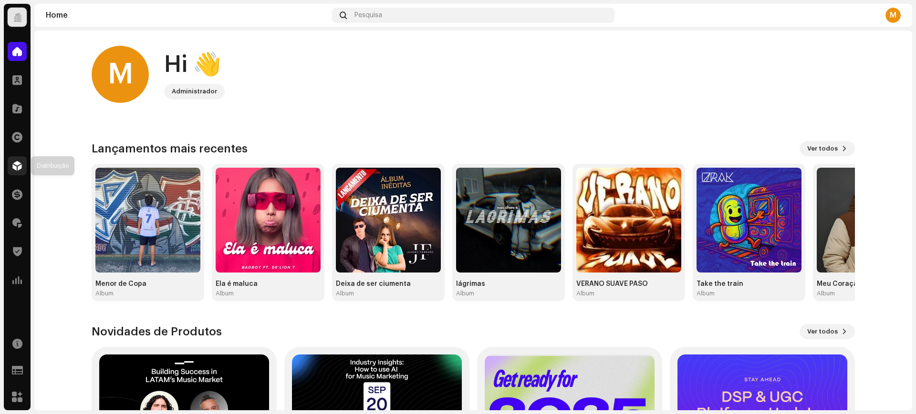 The image size is (916, 414). Describe the element at coordinates (629, 284) in the screenshot. I see `div: VERANO SUAVE PASO` at that location.